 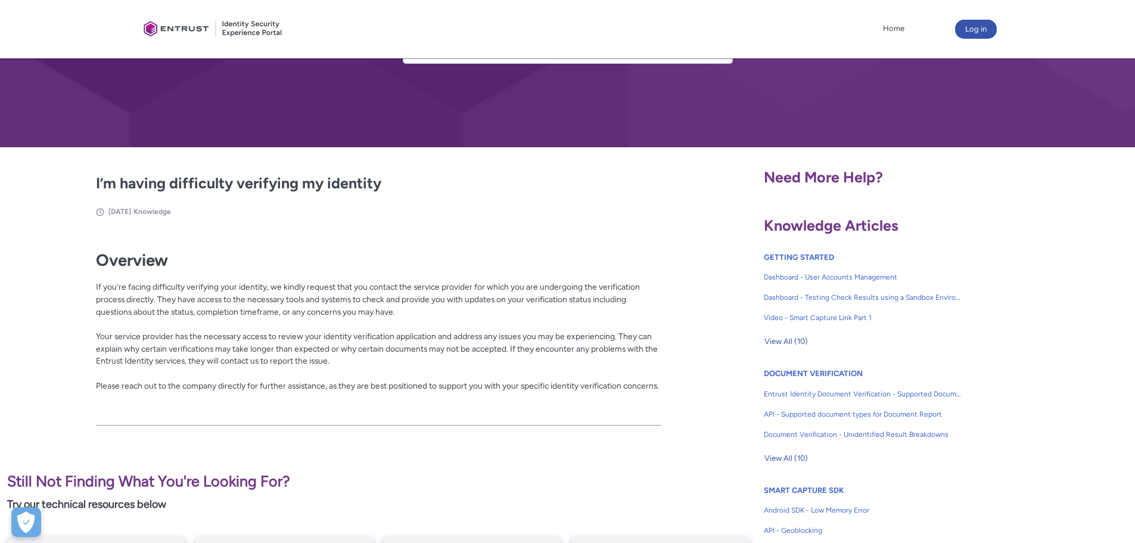 I want to click on a: DOCUMENT VERIFICATION, so click(x=813, y=373).